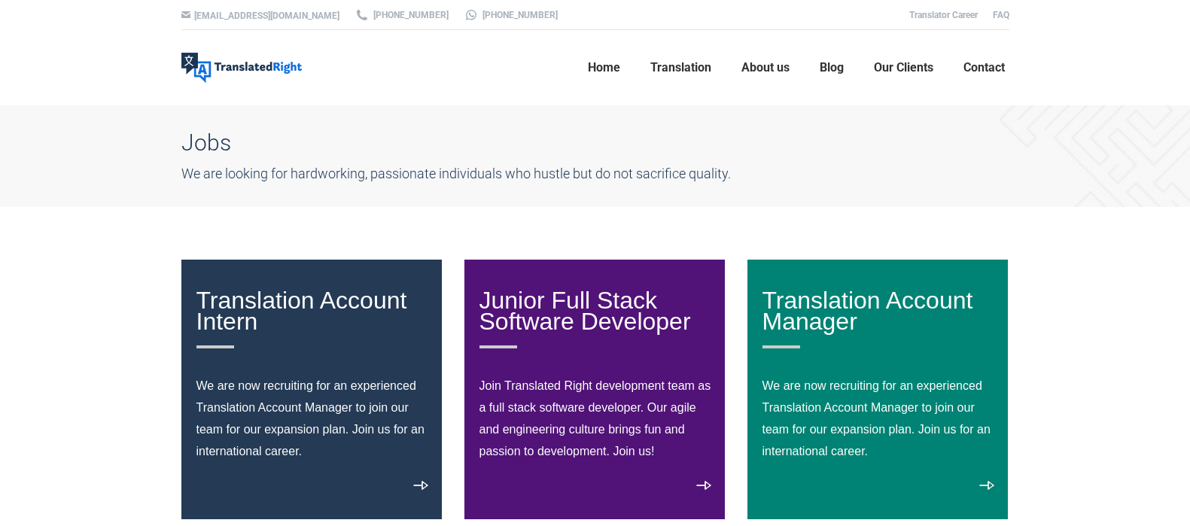 The width and height of the screenshot is (1190, 526). What do you see at coordinates (943, 15) in the screenshot?
I see `a: Translator Career` at bounding box center [943, 15].